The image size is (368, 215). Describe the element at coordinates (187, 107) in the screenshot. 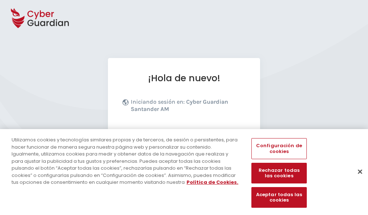

I see `p: Iniciando sesión en:` at that location.